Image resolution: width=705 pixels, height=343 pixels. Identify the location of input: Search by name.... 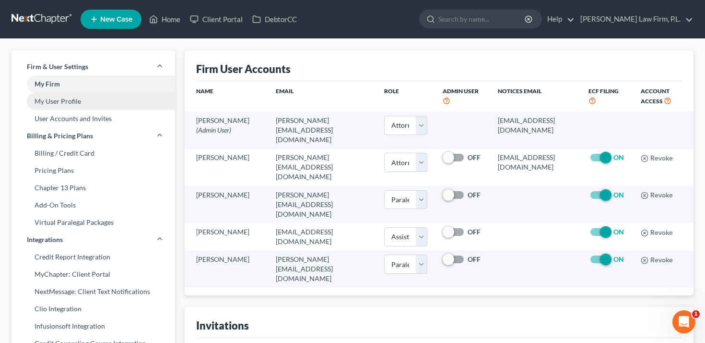
(482, 19).